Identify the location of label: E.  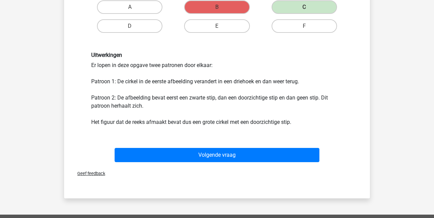
(217, 26).